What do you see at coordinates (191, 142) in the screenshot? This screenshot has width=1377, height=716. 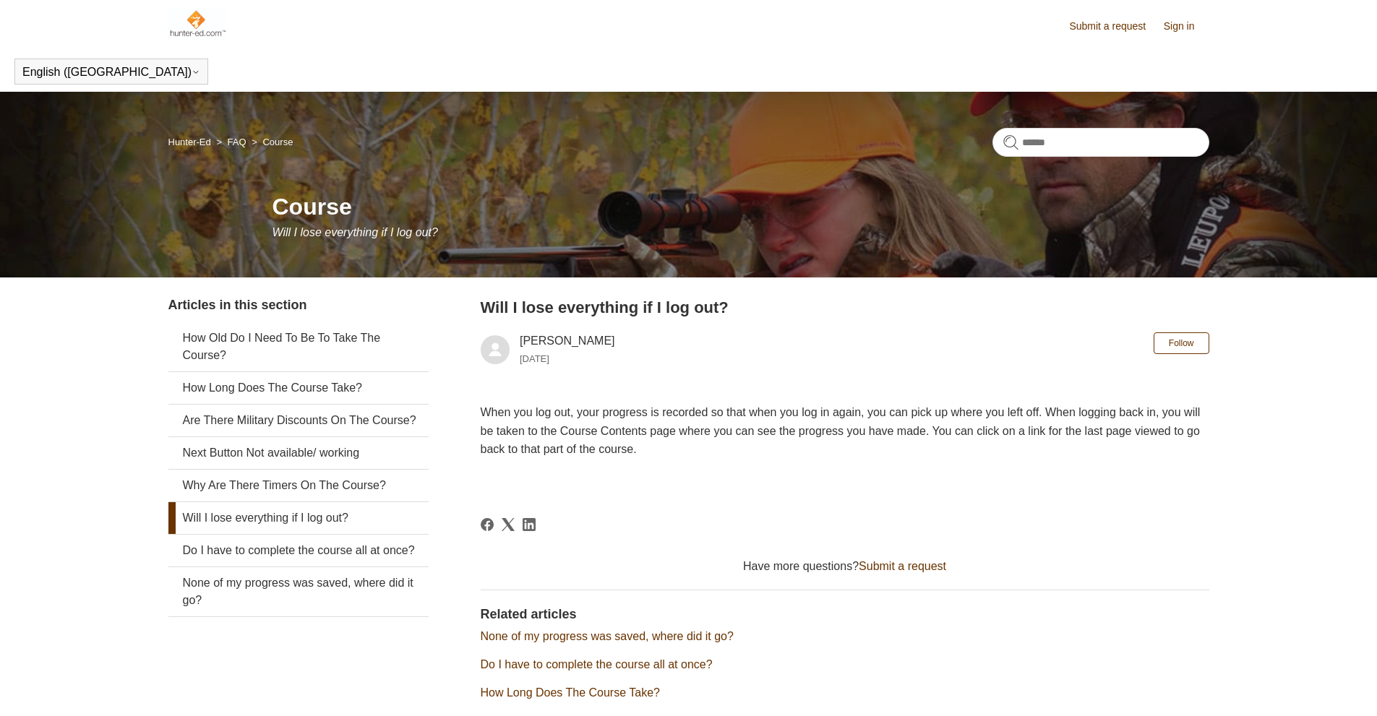 I see `li: Hunter-Ed` at bounding box center [191, 142].